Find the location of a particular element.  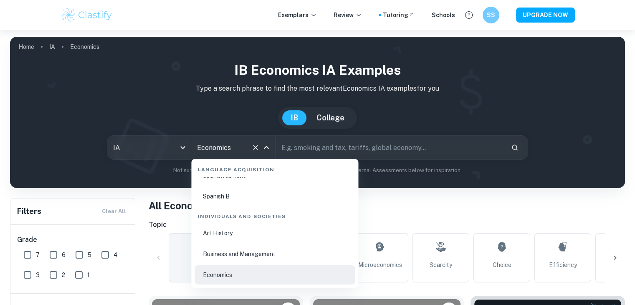

li: Spanish ab initio is located at coordinates (275, 175).